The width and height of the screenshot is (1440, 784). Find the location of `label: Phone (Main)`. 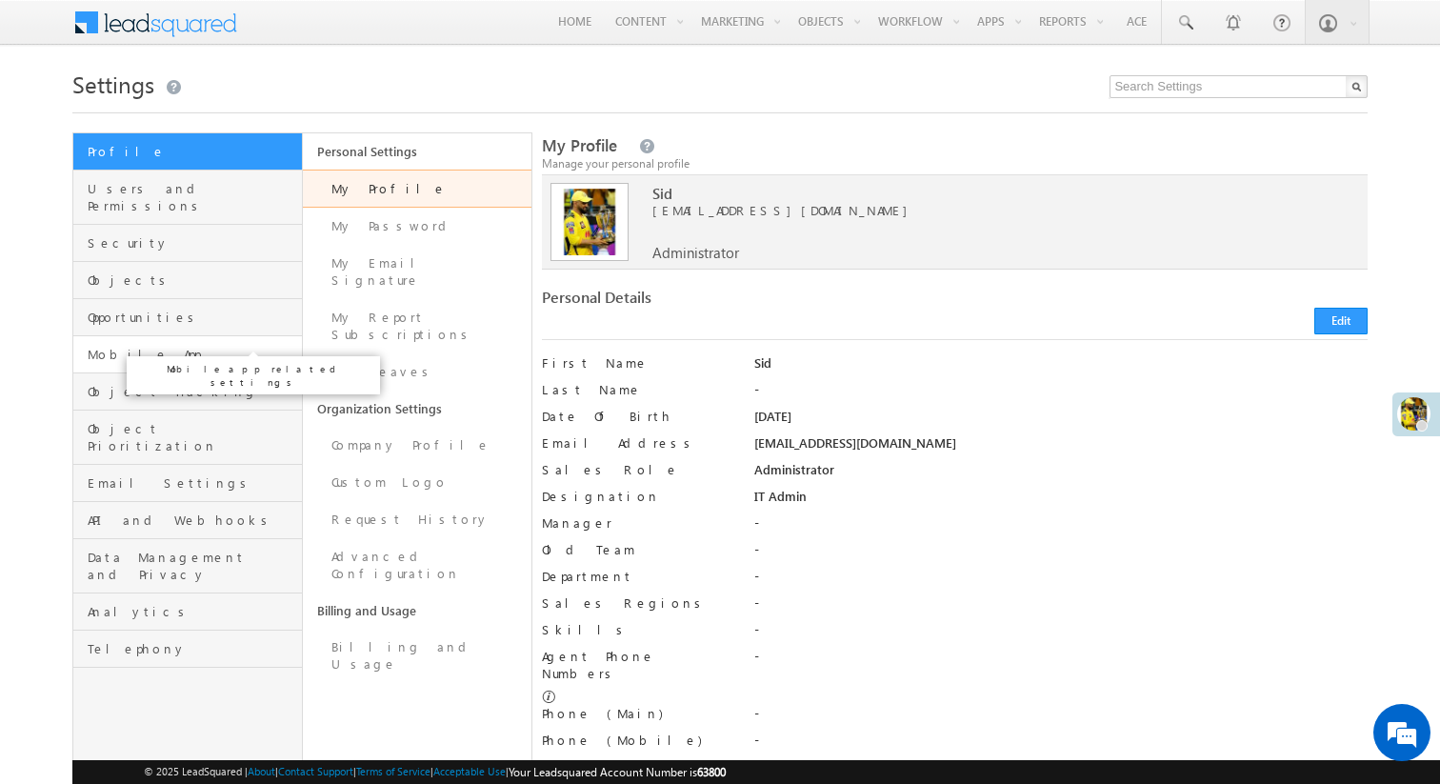

label: Phone (Main) is located at coordinates (637, 713).